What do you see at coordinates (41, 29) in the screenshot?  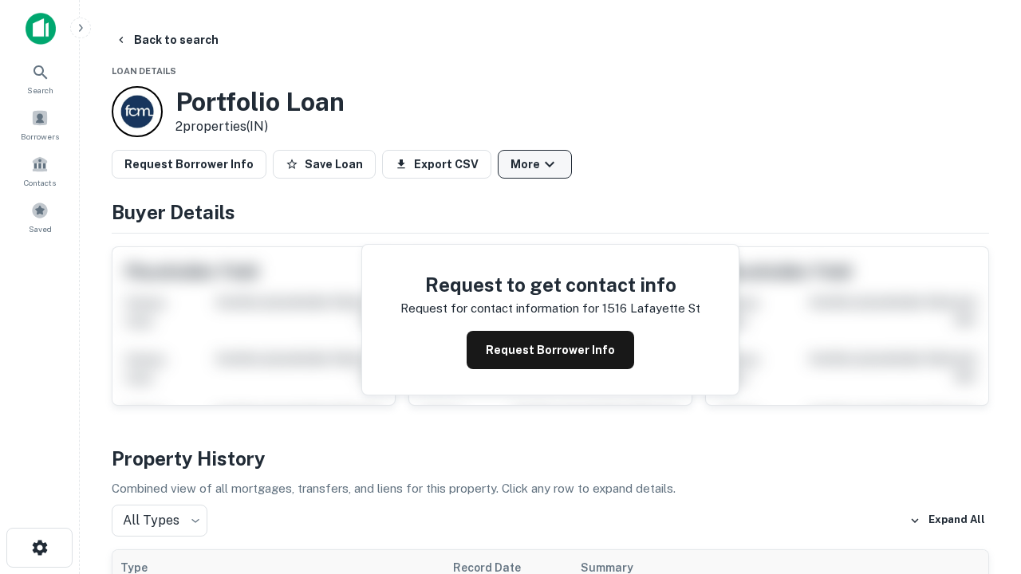 I see `img: capitalize-icon.png` at bounding box center [41, 29].